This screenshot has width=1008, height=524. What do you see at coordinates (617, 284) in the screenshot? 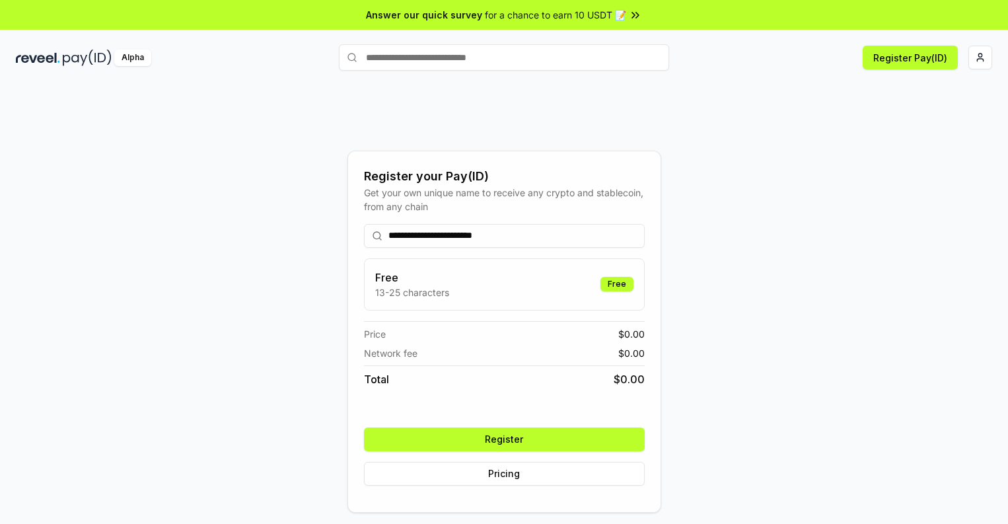
I see `div: Free` at bounding box center [617, 284].